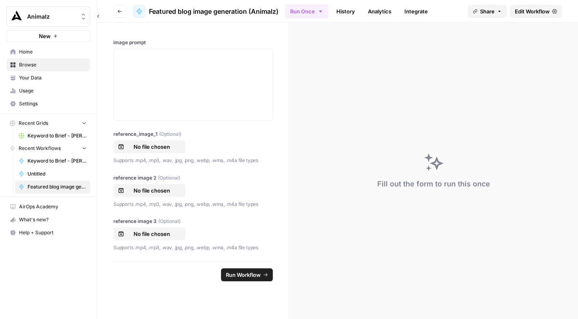 This screenshot has width=578, height=319. What do you see at coordinates (53, 78) in the screenshot?
I see `span: Your Data` at bounding box center [53, 78].